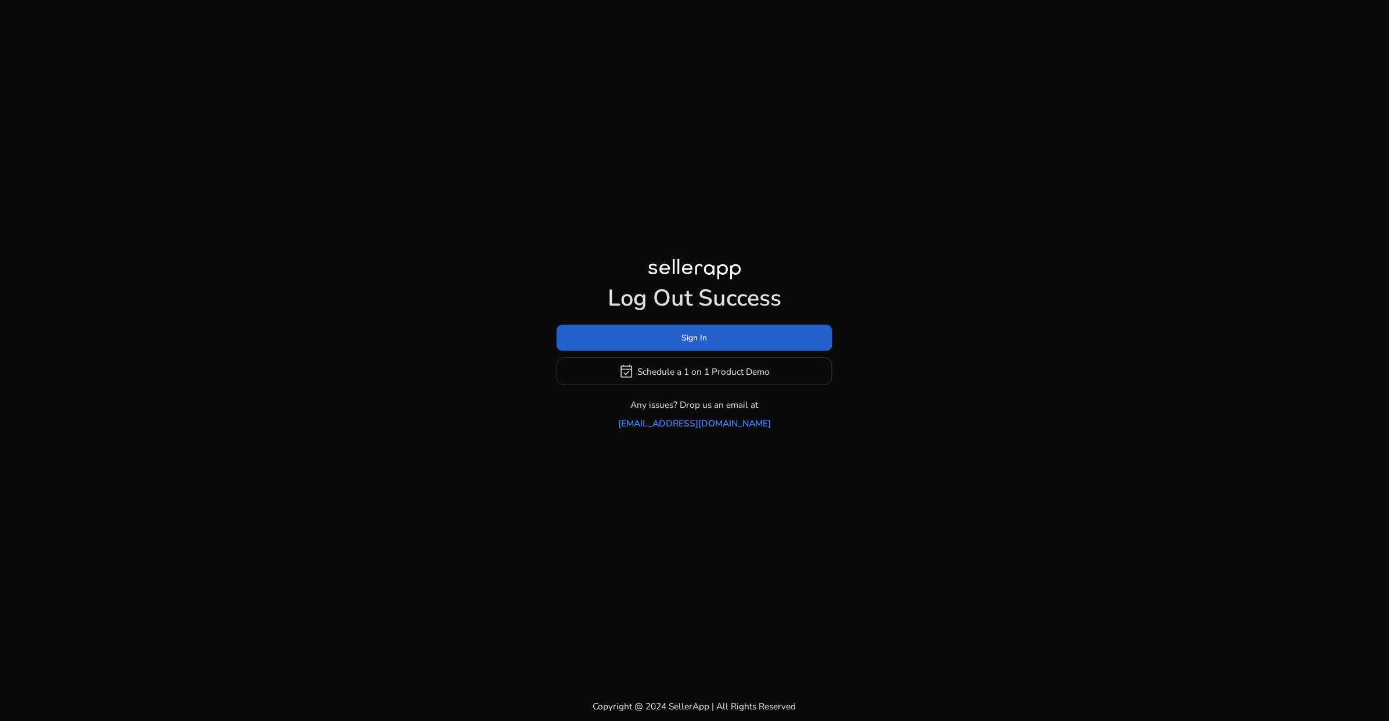 Image resolution: width=1389 pixels, height=721 pixels. What do you see at coordinates (695, 404) in the screenshot?
I see `p: Any issues? Drop us an email at` at bounding box center [695, 404].